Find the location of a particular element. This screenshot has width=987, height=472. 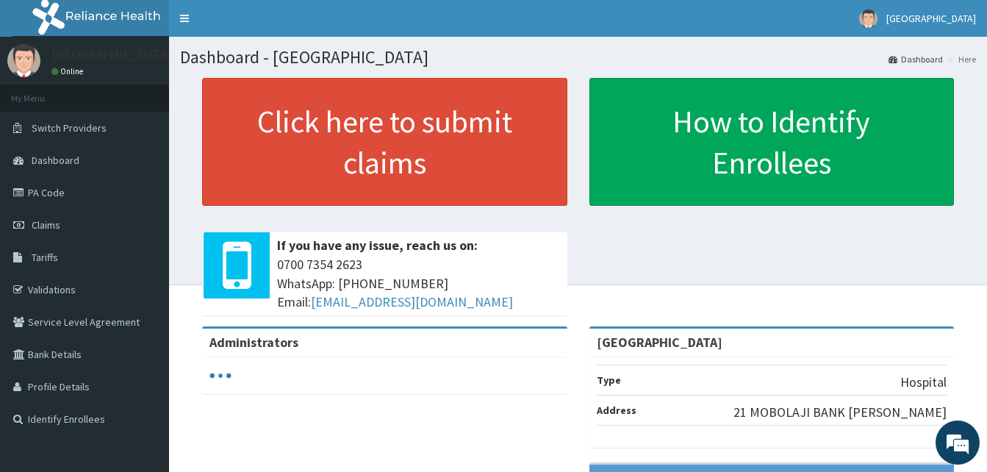

li: Here is located at coordinates (960, 59).